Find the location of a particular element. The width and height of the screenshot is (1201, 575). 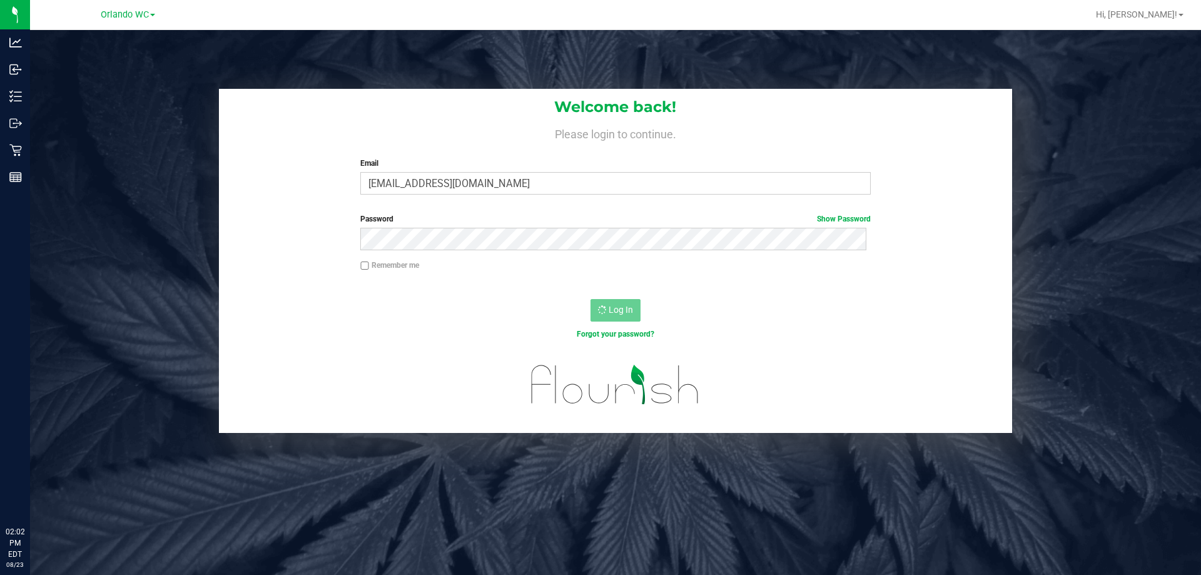

inline-svg: Inventory is located at coordinates (16, 96).